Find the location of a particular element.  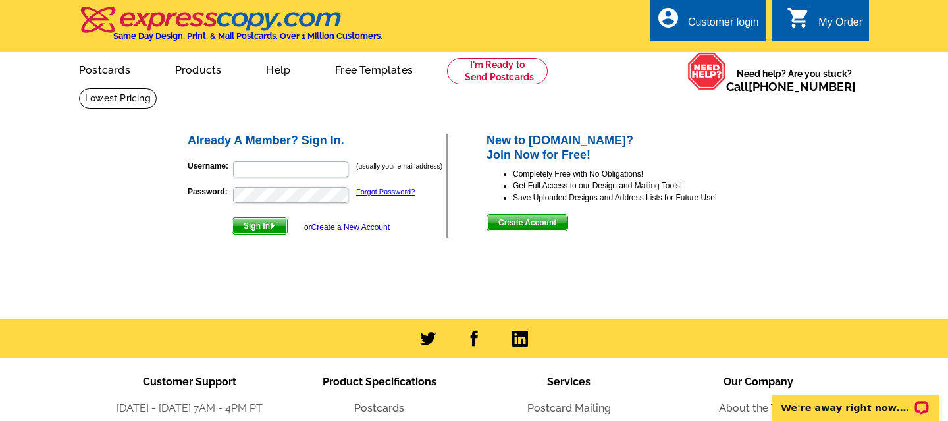

a: Create a New Account is located at coordinates (350, 227).